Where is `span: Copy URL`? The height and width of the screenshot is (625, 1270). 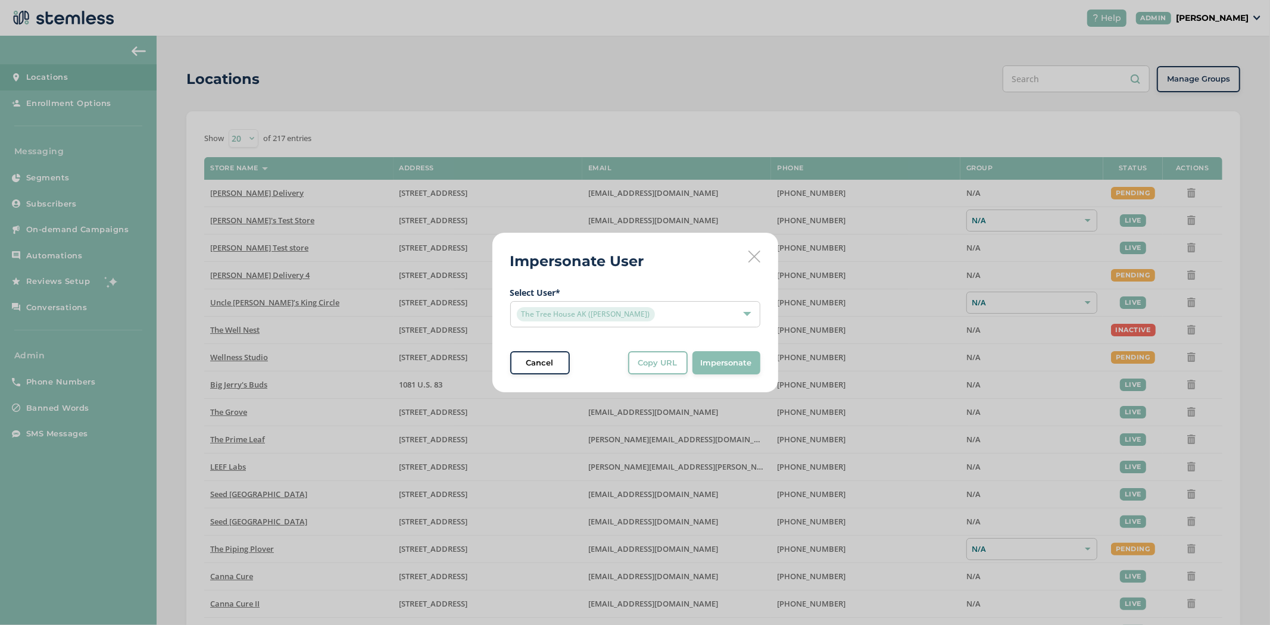
span: Copy URL is located at coordinates (658, 363).